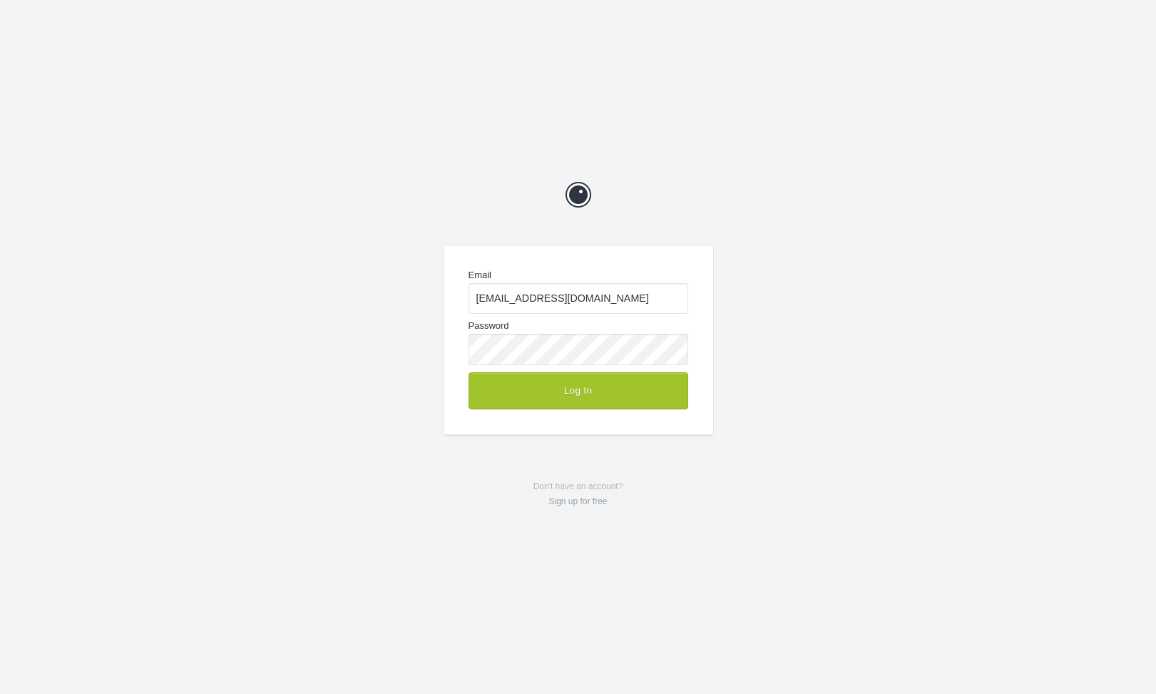  I want to click on button: Log In, so click(578, 391).